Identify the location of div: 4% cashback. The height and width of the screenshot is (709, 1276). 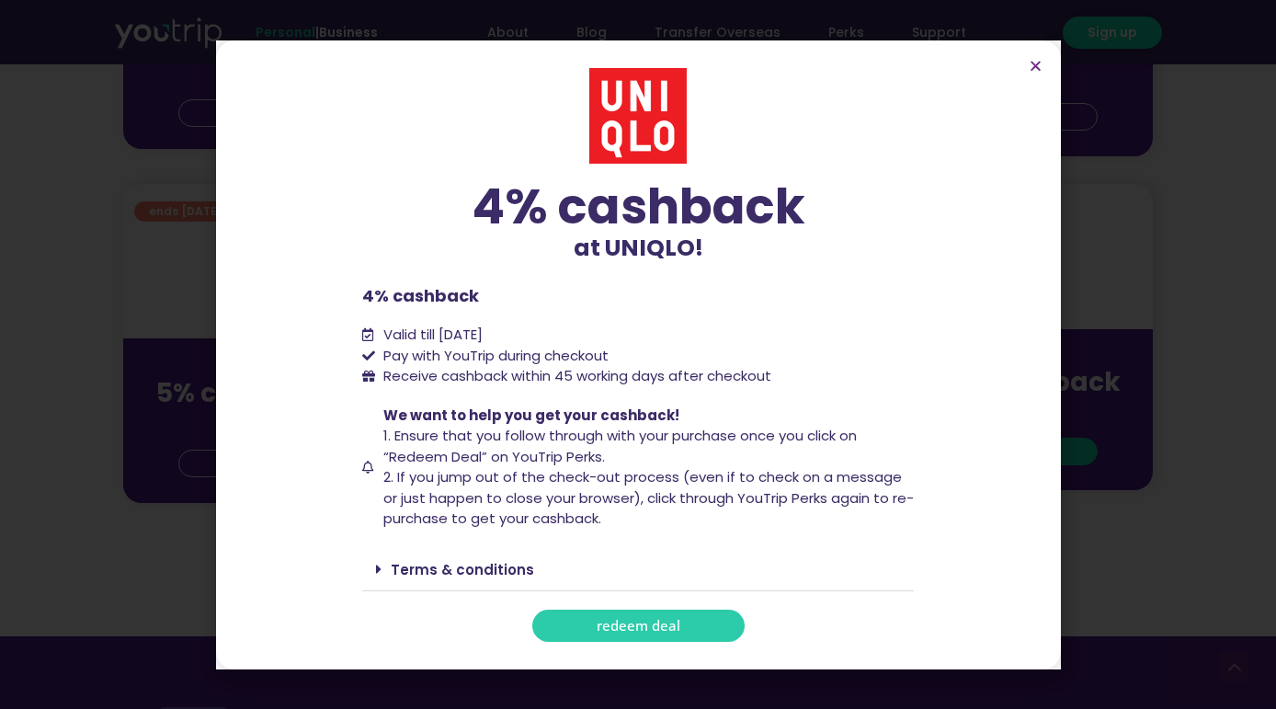
(638, 206).